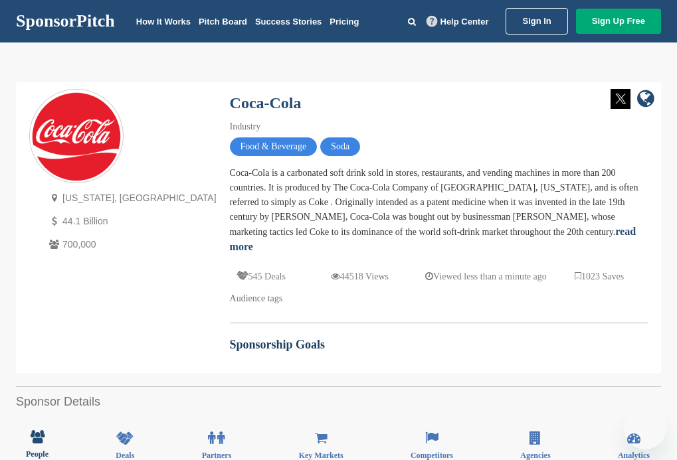  Describe the element at coordinates (359, 276) in the screenshot. I see `p: 44518 Views` at that location.